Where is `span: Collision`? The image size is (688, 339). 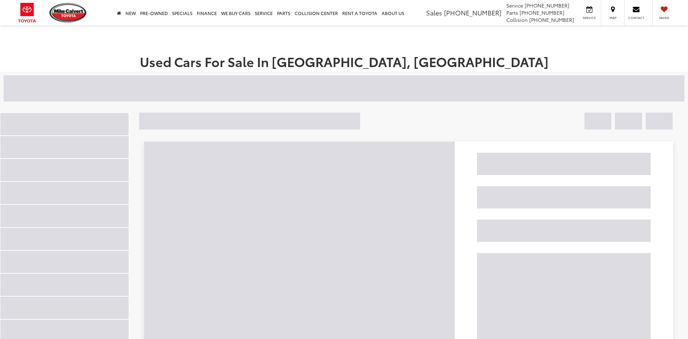 span: Collision is located at coordinates (517, 20).